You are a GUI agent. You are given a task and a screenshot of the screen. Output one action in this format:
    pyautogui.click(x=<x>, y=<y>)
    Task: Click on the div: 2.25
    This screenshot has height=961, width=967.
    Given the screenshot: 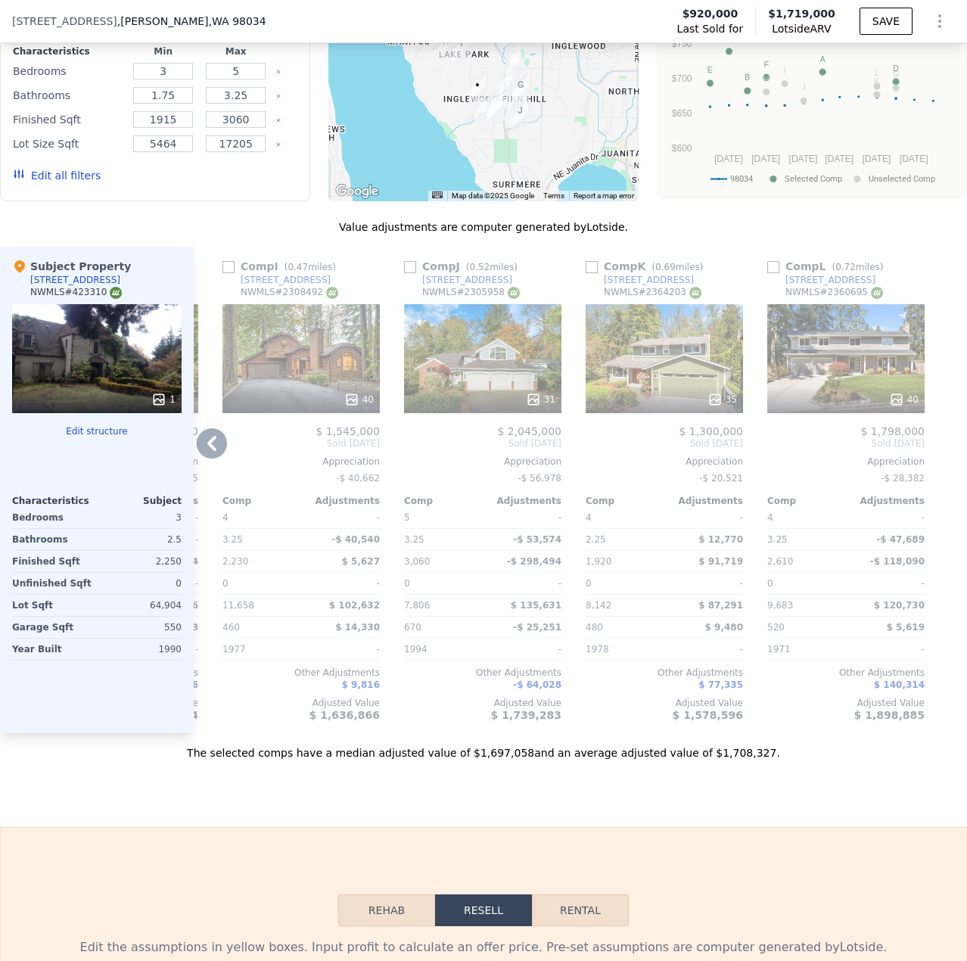 What is the action you would take?
    pyautogui.click(x=623, y=539)
    